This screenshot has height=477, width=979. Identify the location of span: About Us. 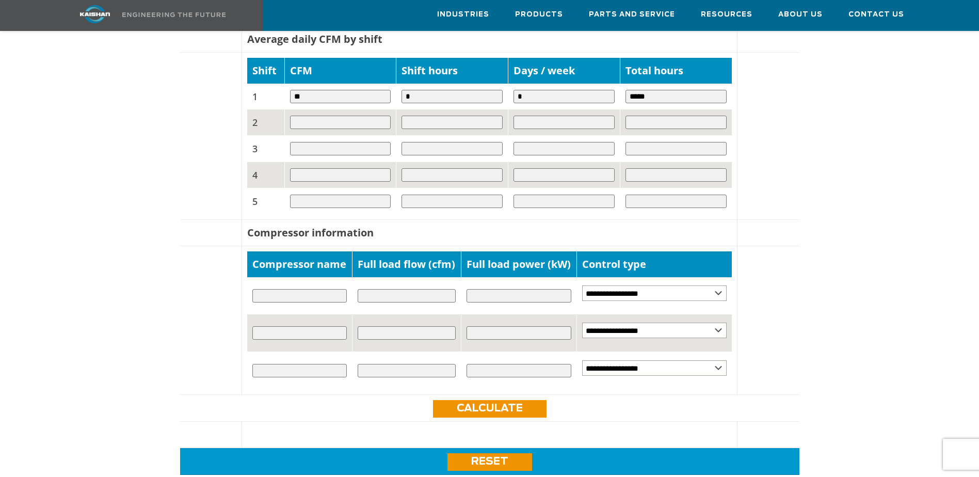
(801, 14).